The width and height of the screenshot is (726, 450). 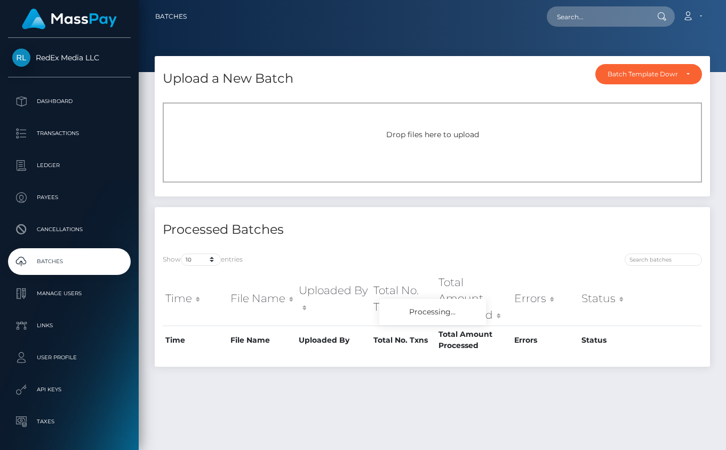 I want to click on a: User Profile, so click(x=69, y=357).